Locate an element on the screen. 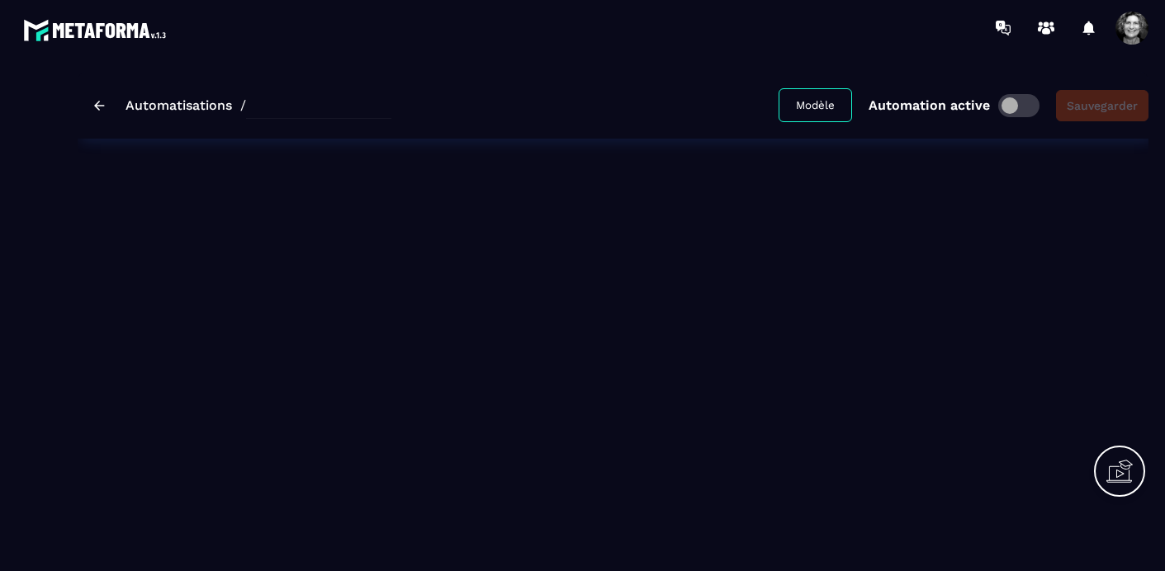 The width and height of the screenshot is (1165, 571). button: Modèle is located at coordinates (815, 105).